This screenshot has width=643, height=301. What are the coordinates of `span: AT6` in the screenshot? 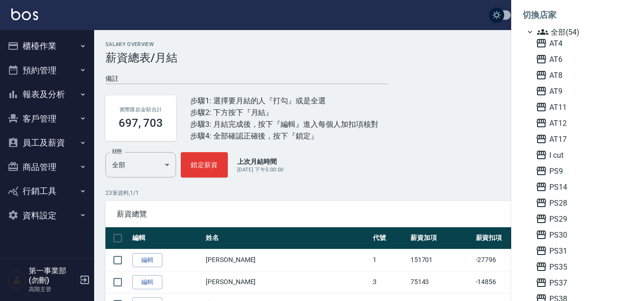 It's located at (581, 59).